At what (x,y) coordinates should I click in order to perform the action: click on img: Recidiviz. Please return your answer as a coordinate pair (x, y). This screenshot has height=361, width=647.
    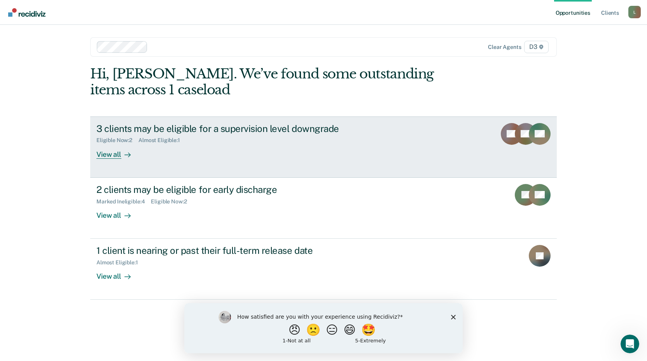
    Looking at the image, I should click on (27, 12).